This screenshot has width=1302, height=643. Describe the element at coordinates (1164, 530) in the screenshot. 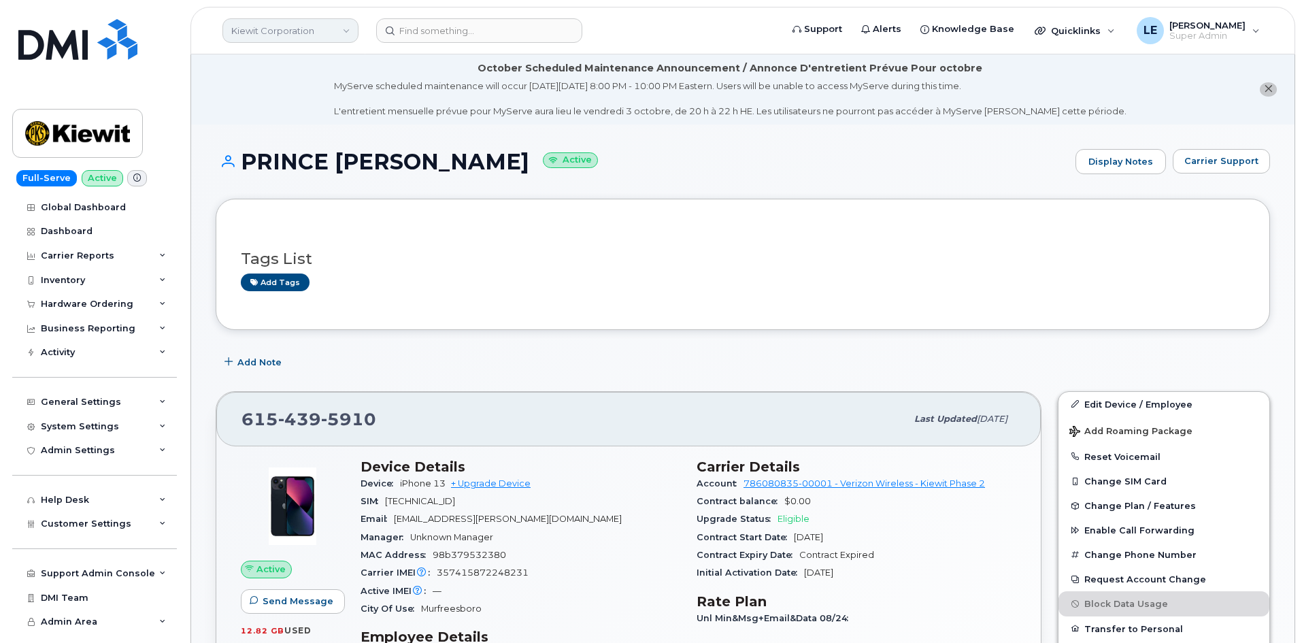

I see `button: Enable Call Forwarding` at that location.